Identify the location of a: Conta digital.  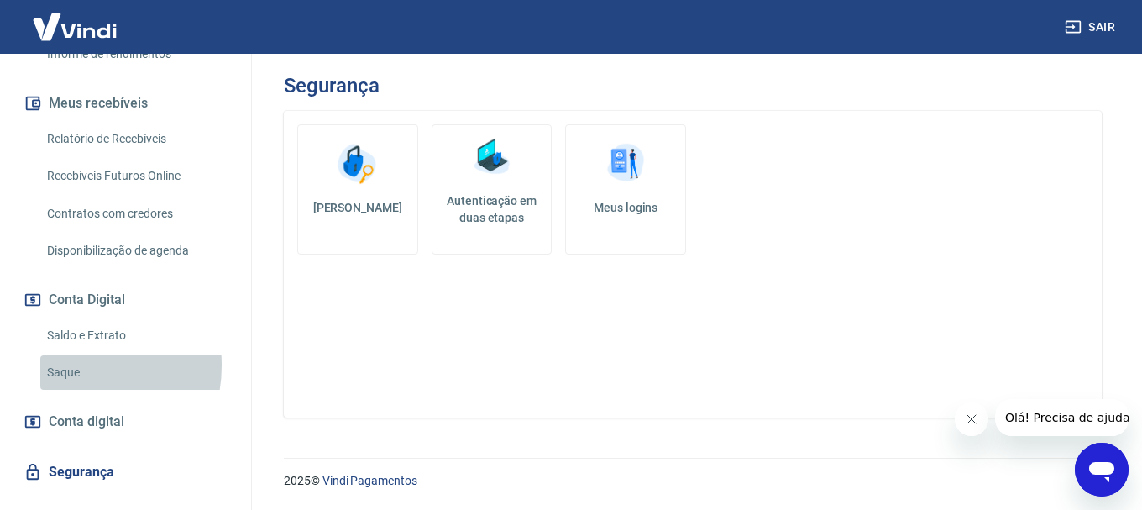
(125, 422).